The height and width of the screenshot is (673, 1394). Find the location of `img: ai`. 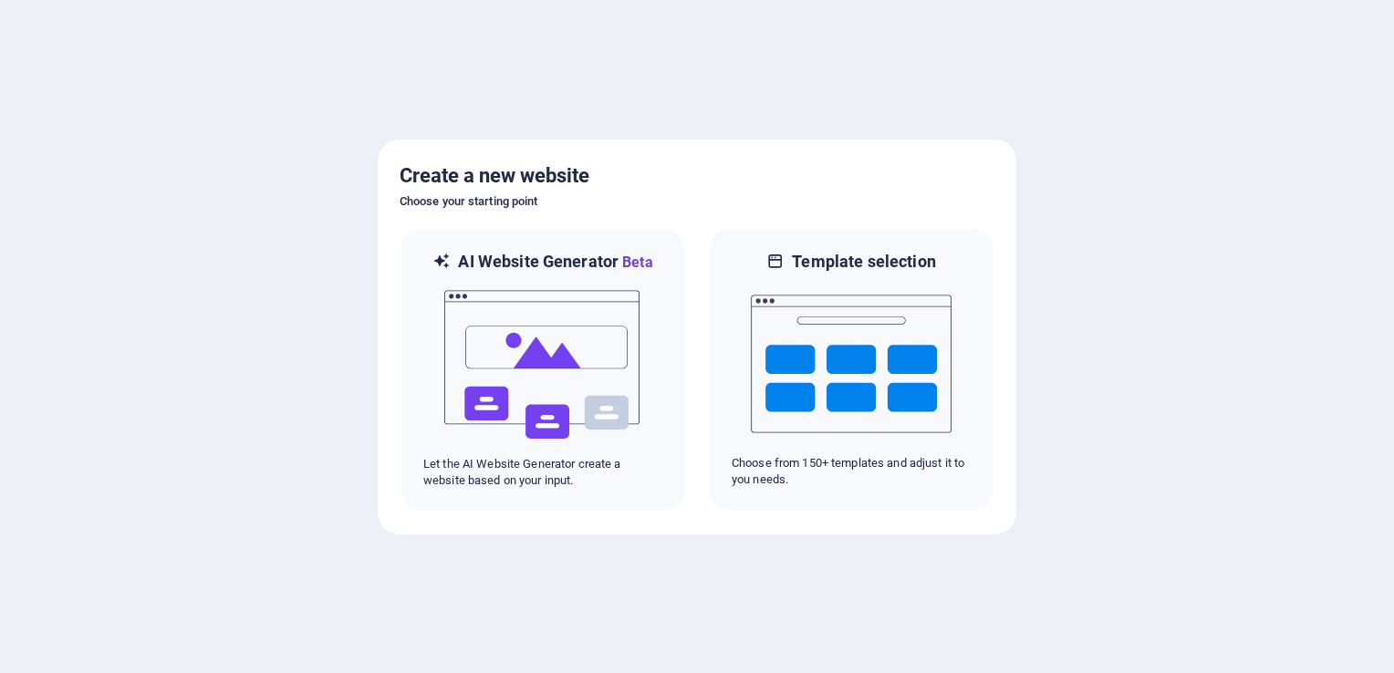

img: ai is located at coordinates (543, 365).